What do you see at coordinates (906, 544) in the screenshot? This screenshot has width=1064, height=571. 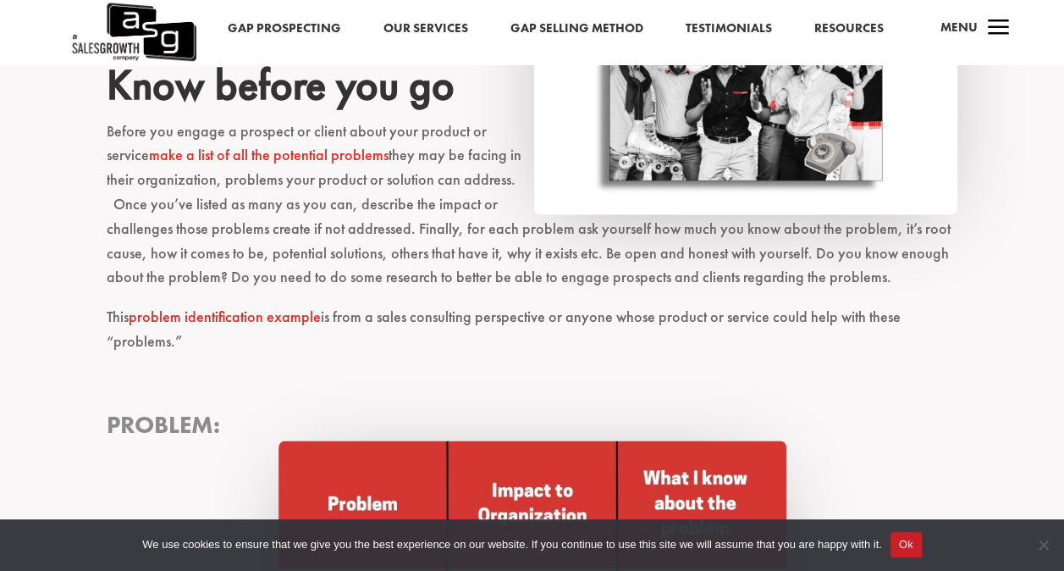 I see `button: Ok` at bounding box center [906, 544].